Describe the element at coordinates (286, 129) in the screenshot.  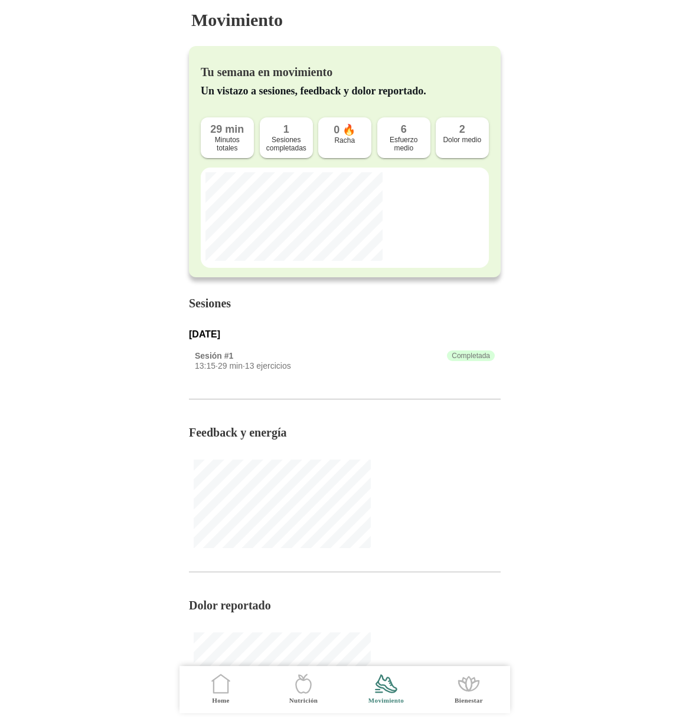
I see `div: 1` at that location.